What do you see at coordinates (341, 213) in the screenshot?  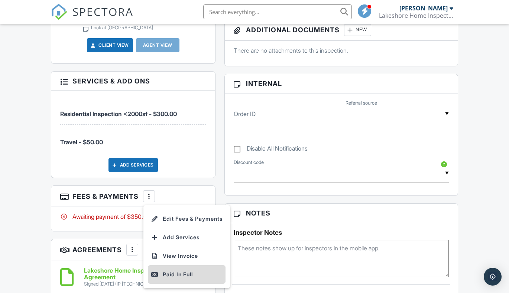 I see `h3: Notes` at bounding box center [341, 213].